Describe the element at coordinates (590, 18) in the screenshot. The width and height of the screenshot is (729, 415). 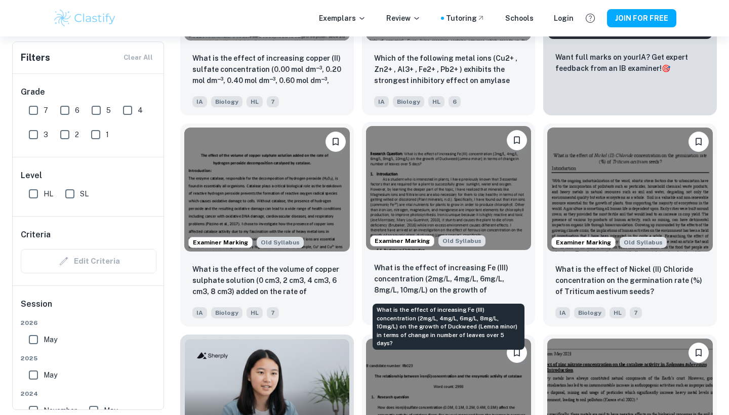
I see `button: Help and Feedback` at that location.